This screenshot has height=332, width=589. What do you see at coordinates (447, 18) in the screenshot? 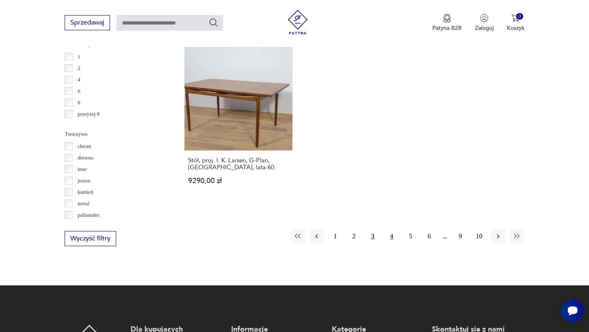
I see `img: Ikona medalu` at bounding box center [447, 18].